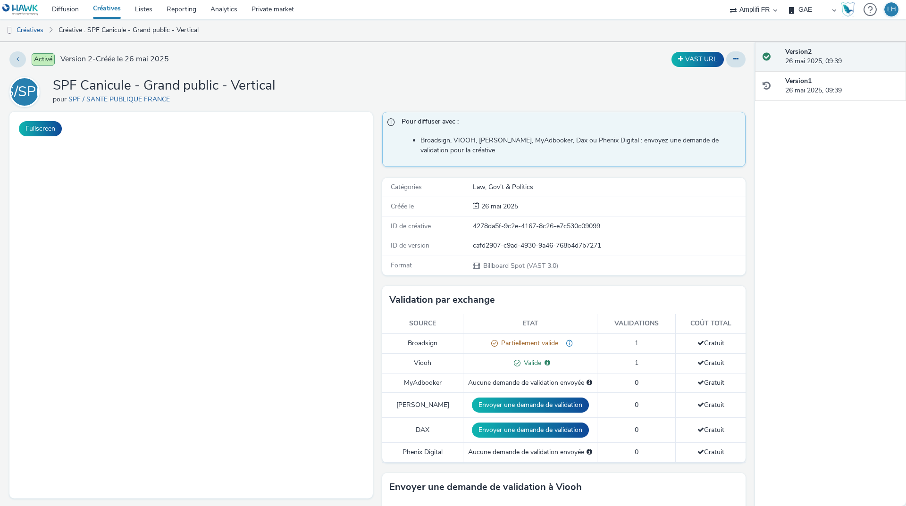 This screenshot has width=906, height=506. I want to click on td: DAX, so click(423, 430).